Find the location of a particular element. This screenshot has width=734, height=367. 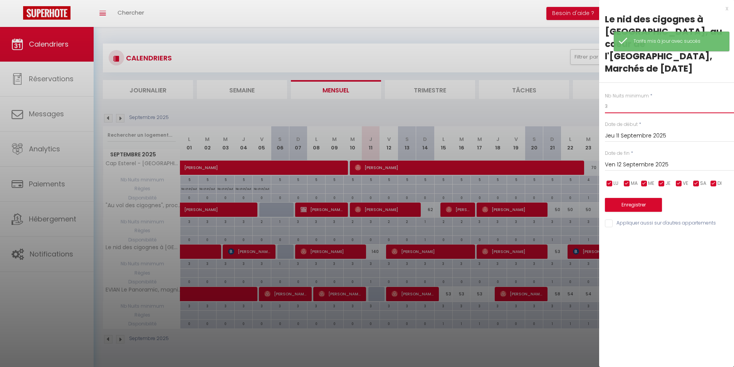

div: Tarifs mis à jour avec succès is located at coordinates (677, 41).